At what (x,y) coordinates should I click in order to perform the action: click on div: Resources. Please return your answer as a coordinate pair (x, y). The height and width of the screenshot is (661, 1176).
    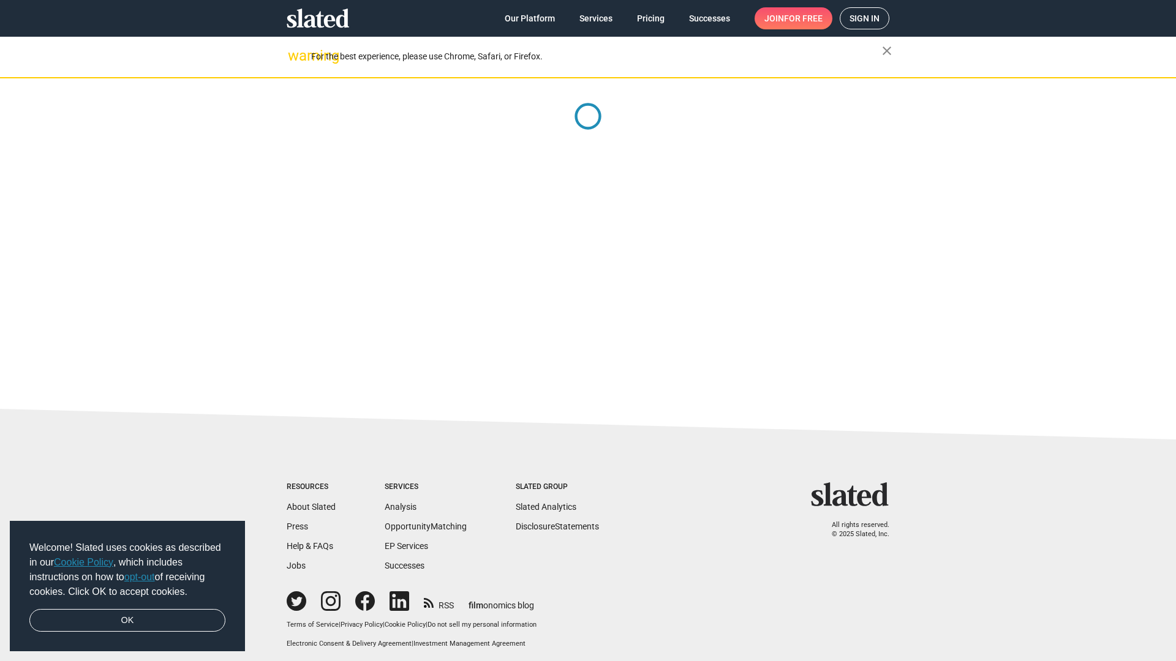
    Looking at the image, I should click on (311, 487).